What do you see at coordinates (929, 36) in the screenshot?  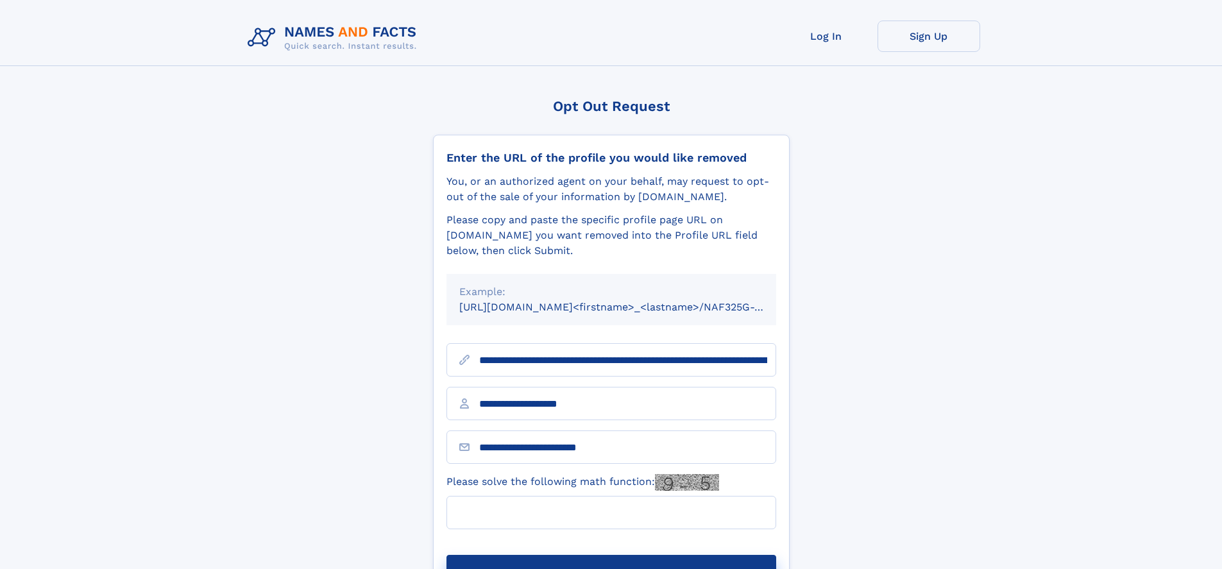 I see `a: Sign Up` at bounding box center [929, 36].